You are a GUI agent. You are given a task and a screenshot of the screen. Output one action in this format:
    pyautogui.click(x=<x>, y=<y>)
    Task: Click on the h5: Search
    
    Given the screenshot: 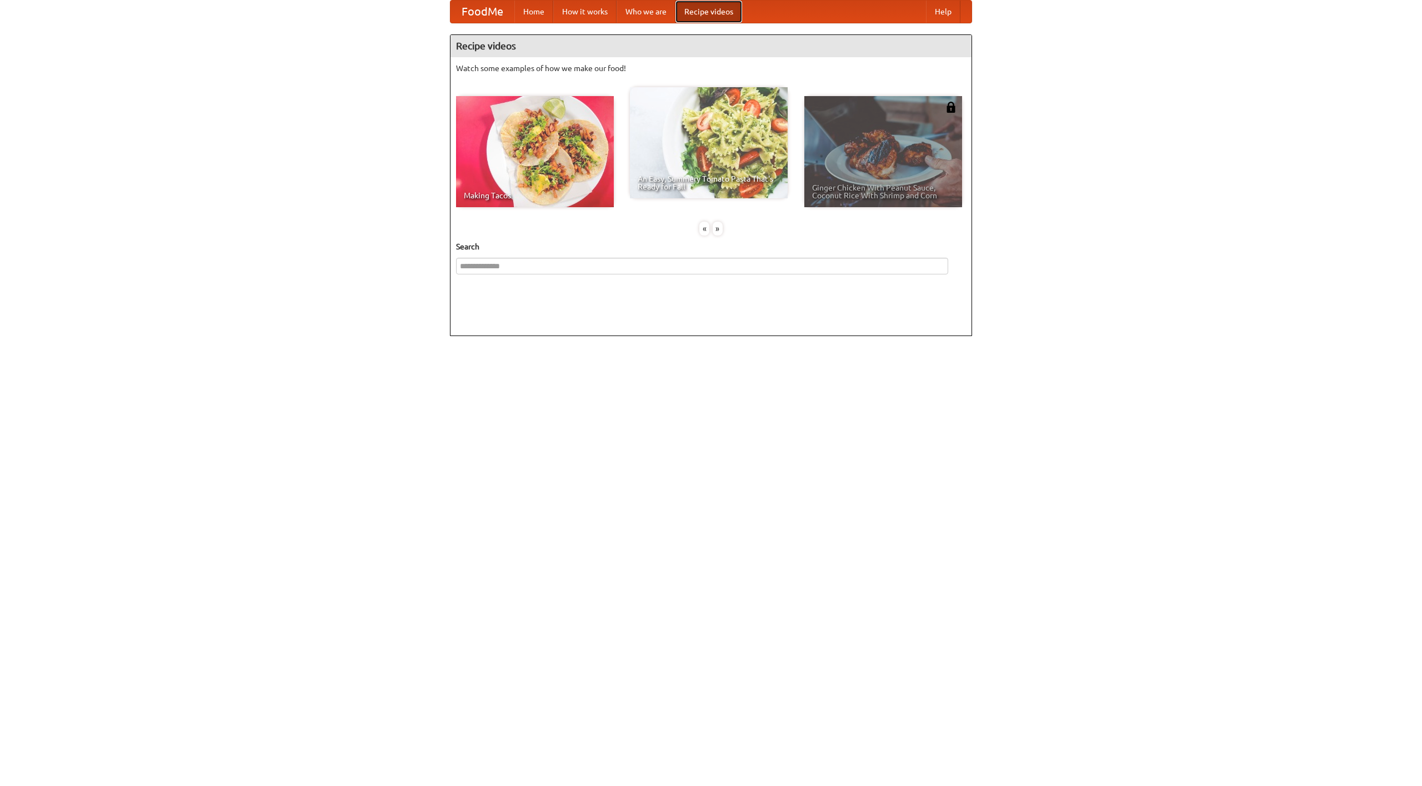 What is the action you would take?
    pyautogui.click(x=711, y=247)
    